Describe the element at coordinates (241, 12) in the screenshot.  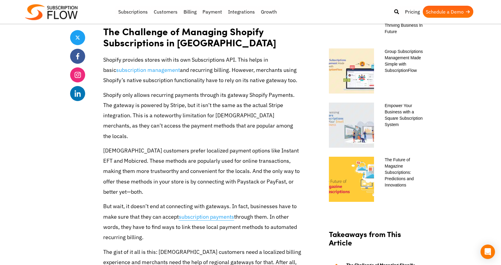
I see `a: Integrations` at that location.